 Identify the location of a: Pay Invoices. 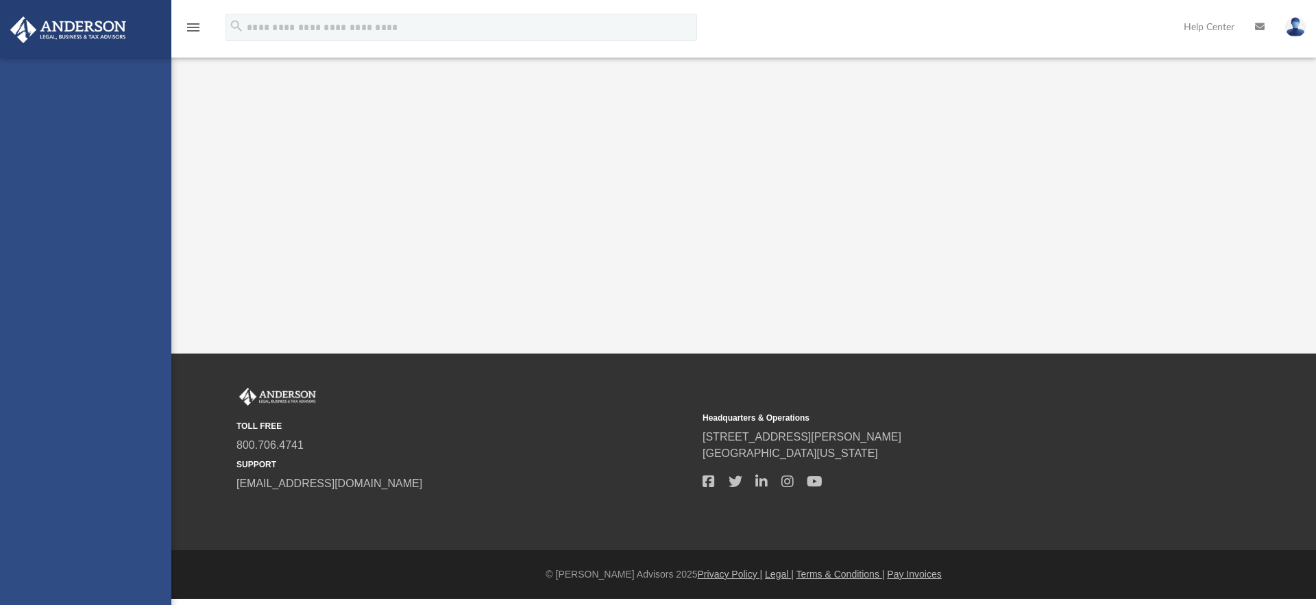
(914, 574).